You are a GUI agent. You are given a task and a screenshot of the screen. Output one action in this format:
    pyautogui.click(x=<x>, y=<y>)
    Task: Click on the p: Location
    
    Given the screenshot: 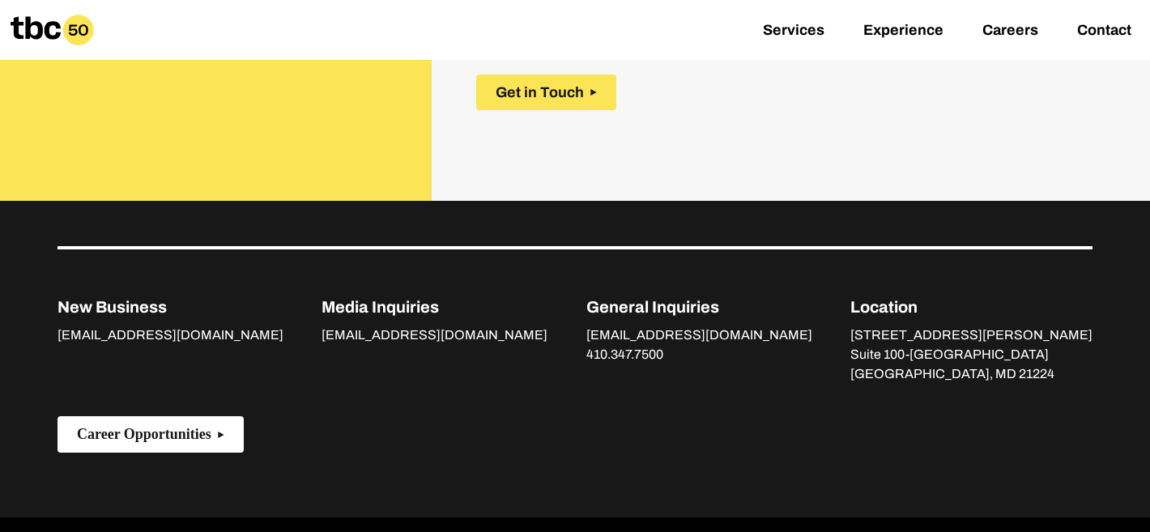 What is the action you would take?
    pyautogui.click(x=971, y=307)
    